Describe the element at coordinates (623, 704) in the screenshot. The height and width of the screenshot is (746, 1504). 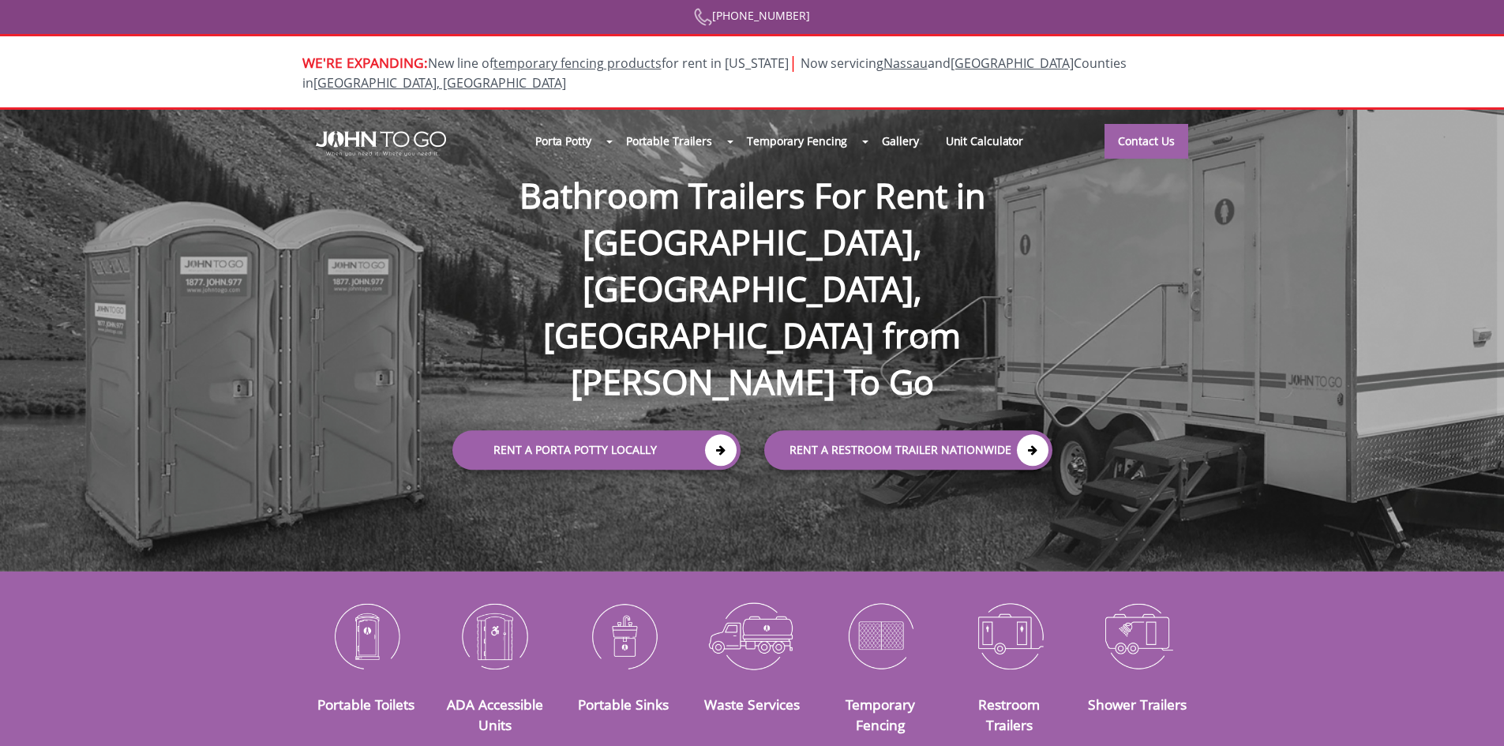
I see `a: Portable Sinks` at that location.